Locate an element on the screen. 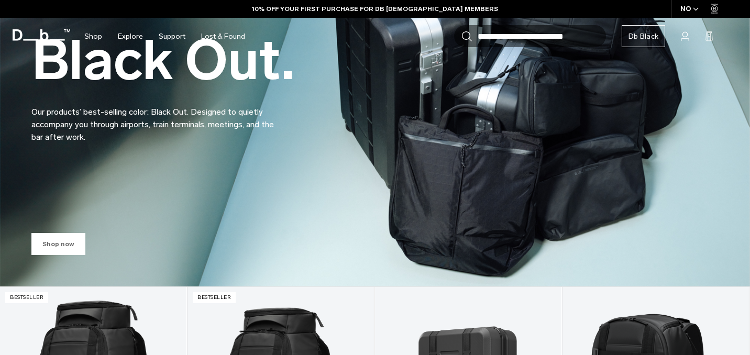 The width and height of the screenshot is (750, 355). a: Shop now is located at coordinates (58, 244).